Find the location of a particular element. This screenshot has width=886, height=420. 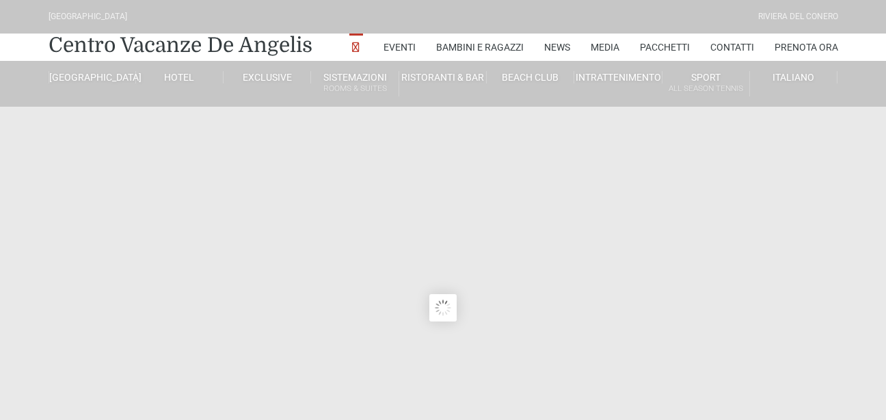

a: SistemazioniRooms & Suites is located at coordinates (355, 83).